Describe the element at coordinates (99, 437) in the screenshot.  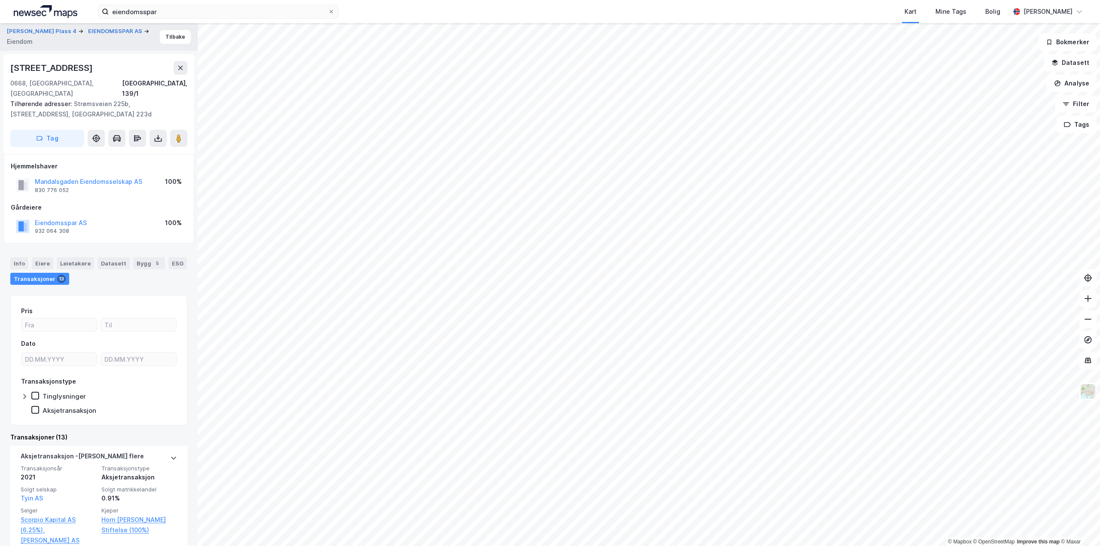
I see `div: Transaksjoner (13)` at that location.